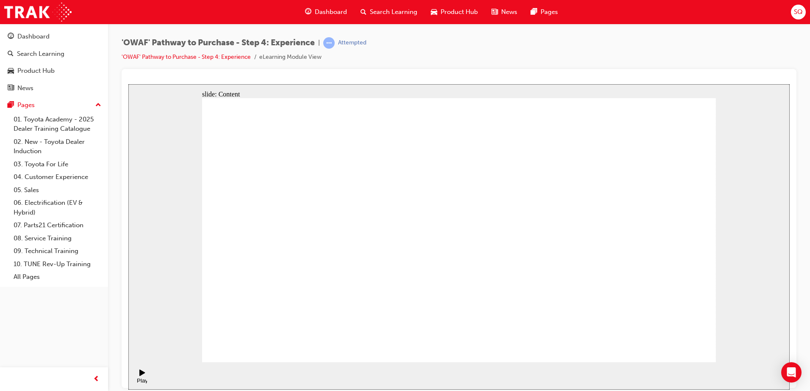  I want to click on span: Search Learning, so click(393, 12).